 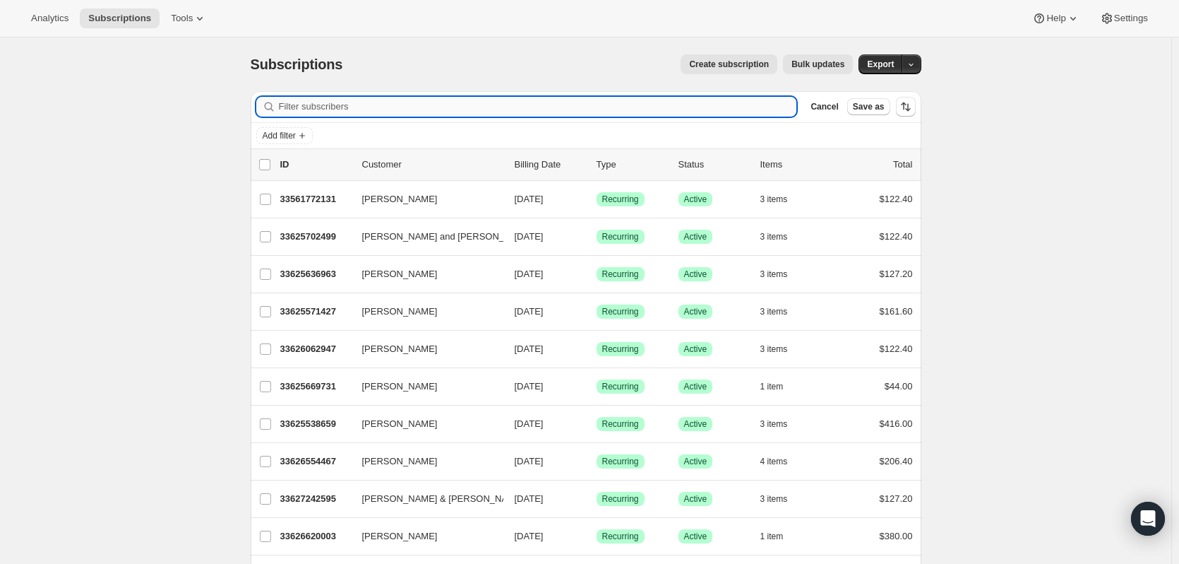 I want to click on p: Billing Date, so click(x=550, y=165).